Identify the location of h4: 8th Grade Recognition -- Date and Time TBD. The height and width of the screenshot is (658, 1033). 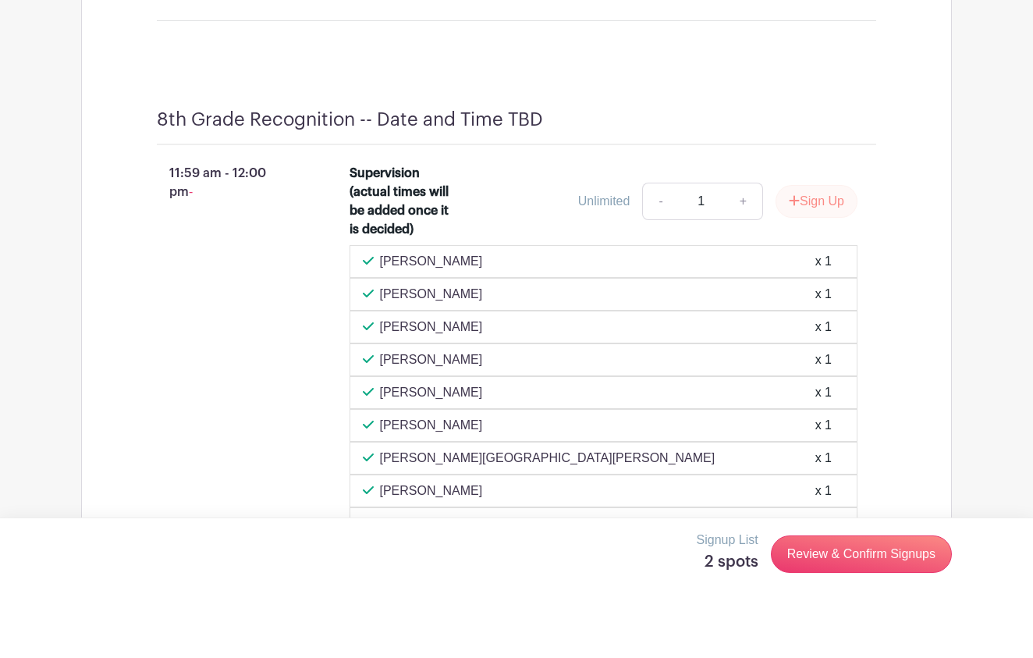
(350, 182).